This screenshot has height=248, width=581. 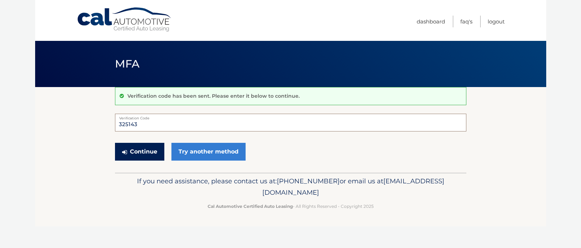 I want to click on span: MFA, so click(x=127, y=64).